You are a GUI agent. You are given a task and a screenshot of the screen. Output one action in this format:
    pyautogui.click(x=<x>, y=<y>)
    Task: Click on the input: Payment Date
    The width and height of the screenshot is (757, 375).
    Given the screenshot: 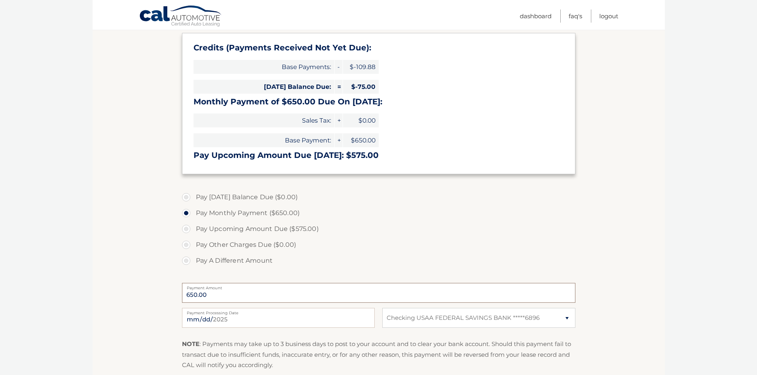 What is the action you would take?
    pyautogui.click(x=278, y=318)
    